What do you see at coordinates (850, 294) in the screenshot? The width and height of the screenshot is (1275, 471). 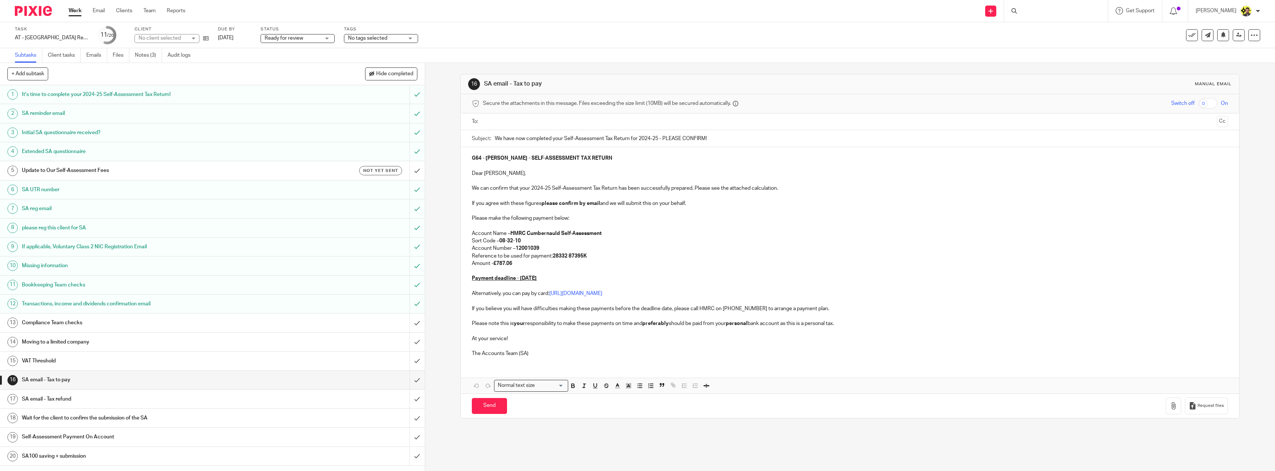 I see `p: Alternatively, you can pay by card:` at bounding box center [850, 294].